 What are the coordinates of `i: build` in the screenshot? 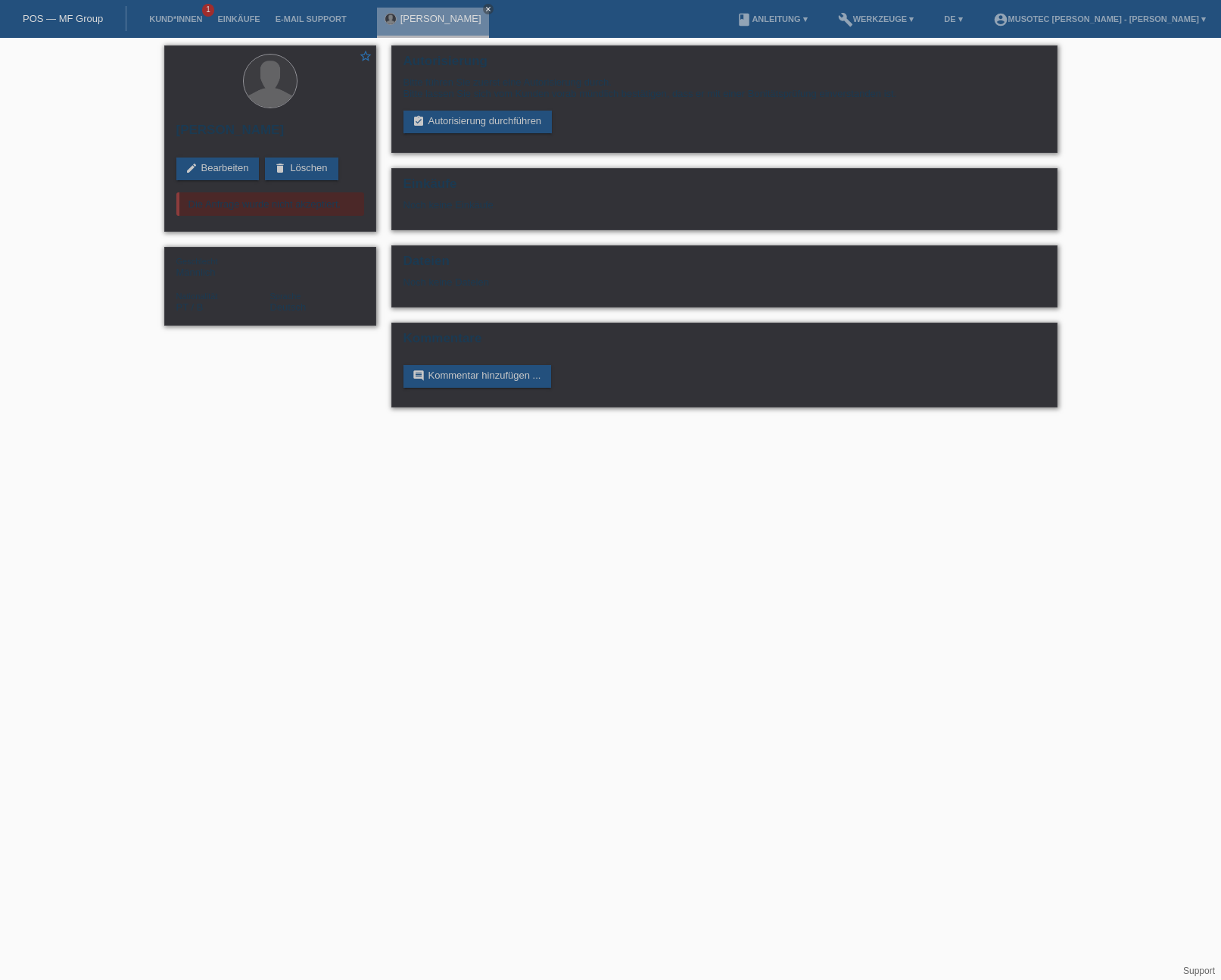 It's located at (846, 19).